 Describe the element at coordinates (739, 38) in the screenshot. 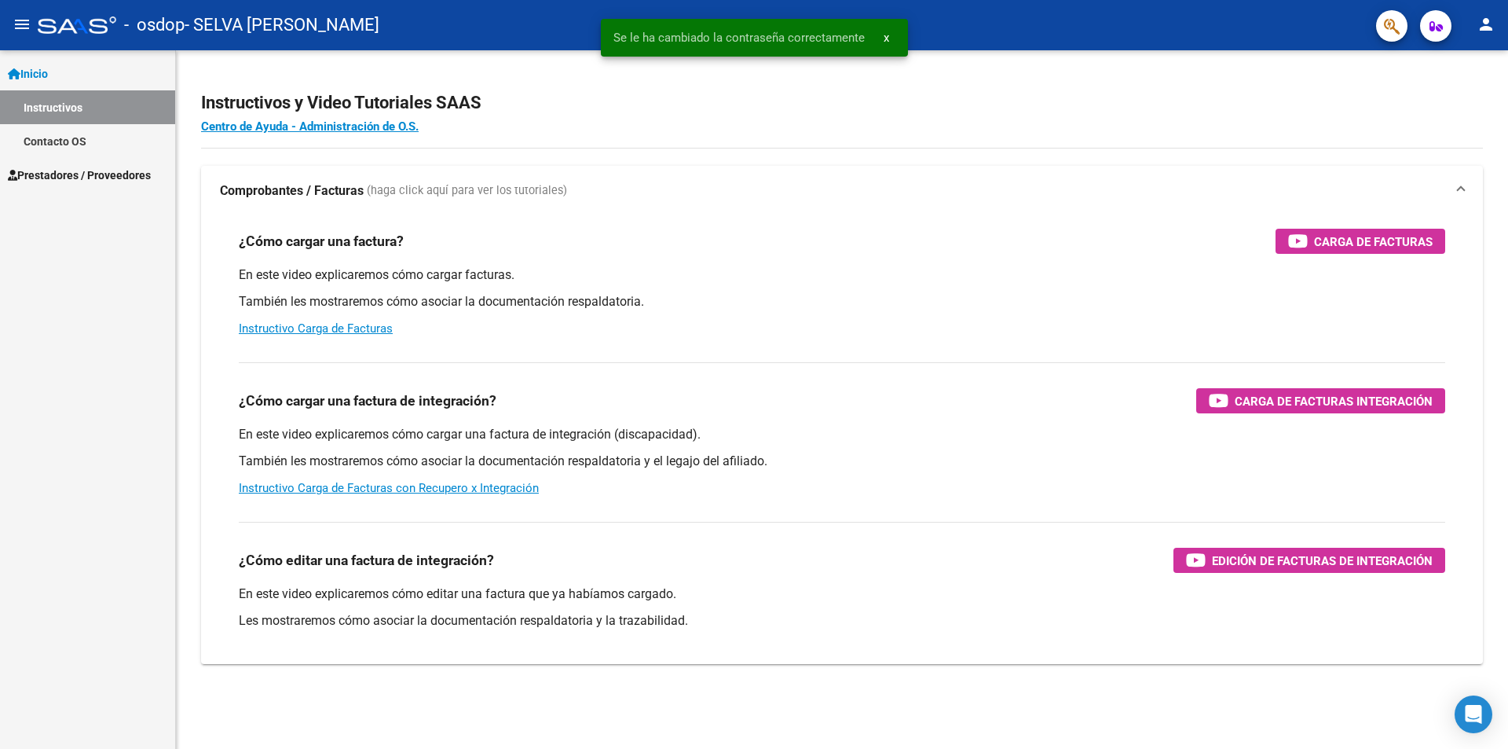

I see `span: Se le ha cambiado la contraseña correctamente` at that location.